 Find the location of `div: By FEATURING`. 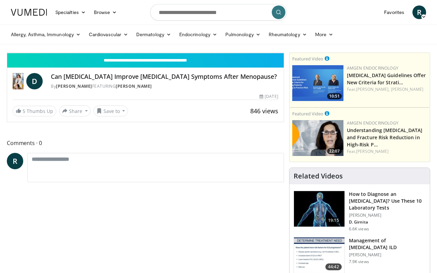

div: By FEATURING is located at coordinates (164, 86).